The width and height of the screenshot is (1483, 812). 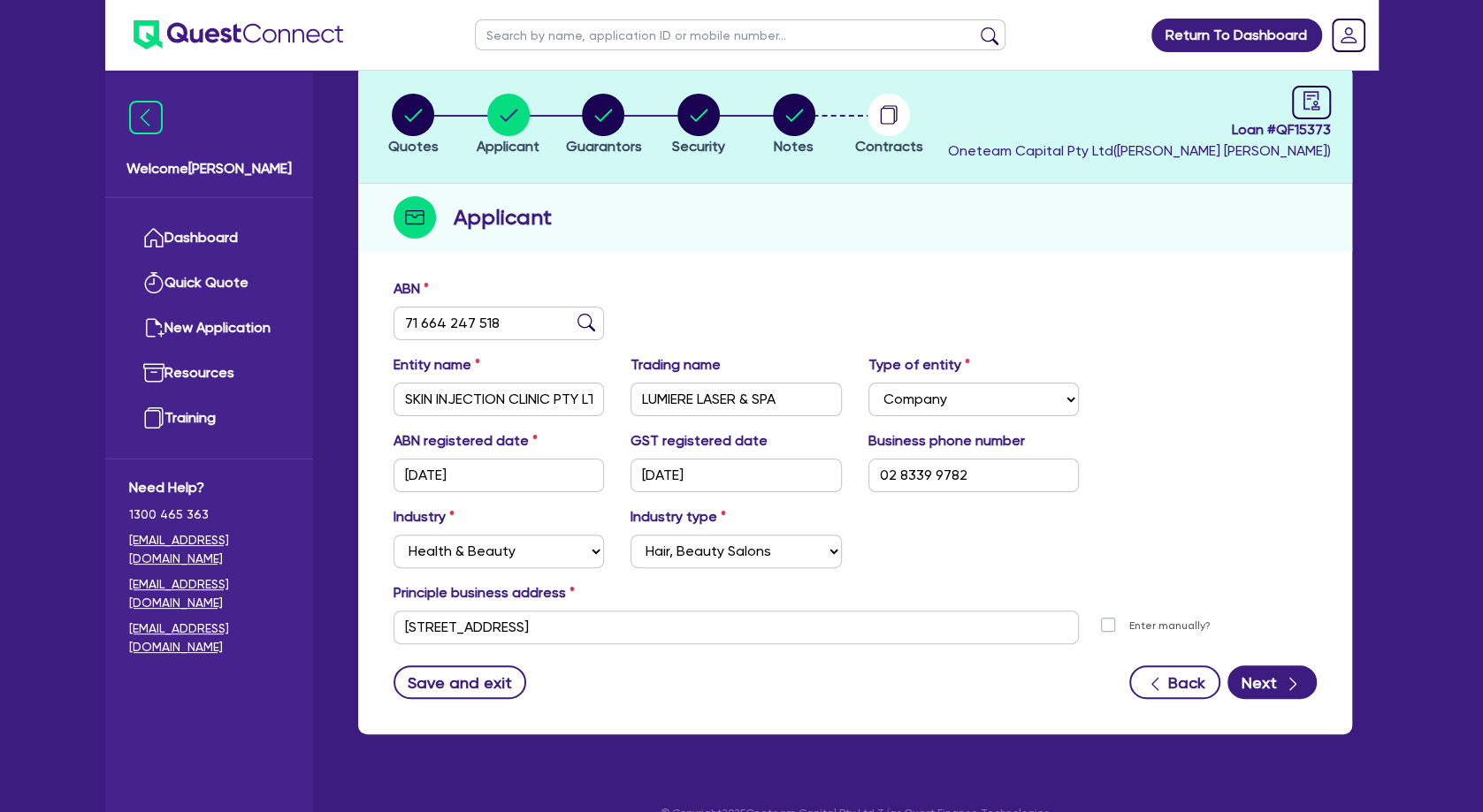 I want to click on button: Save and exit, so click(x=460, y=682).